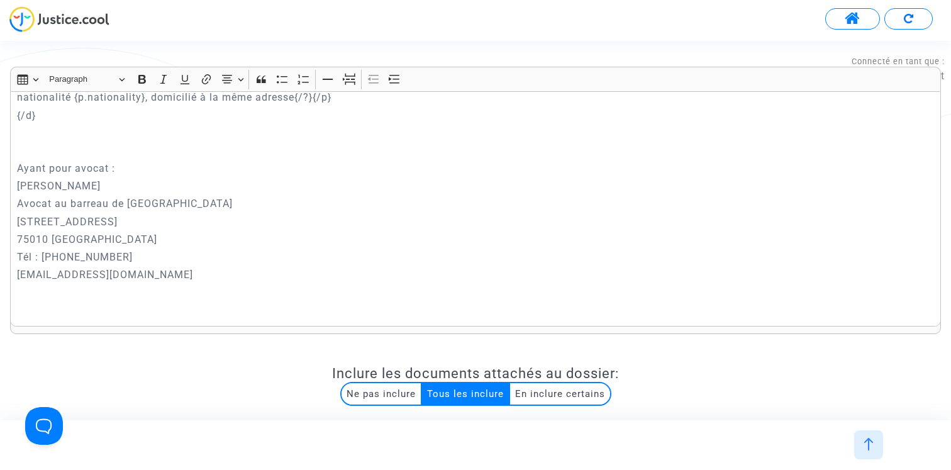 This screenshot has height=470, width=951. I want to click on button: Paragraph, so click(87, 79).